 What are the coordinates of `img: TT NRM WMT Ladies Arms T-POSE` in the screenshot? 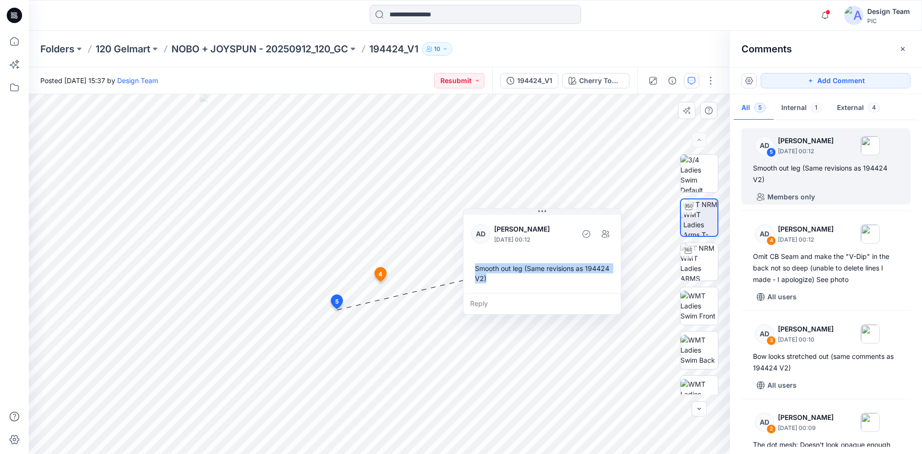 It's located at (700, 217).